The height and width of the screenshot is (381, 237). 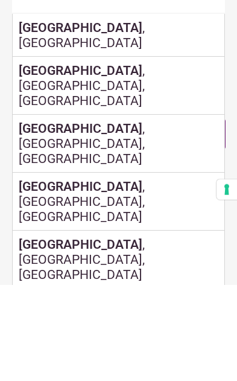 What do you see at coordinates (118, 62) in the screenshot?
I see `div: What city are you in?` at bounding box center [118, 62].